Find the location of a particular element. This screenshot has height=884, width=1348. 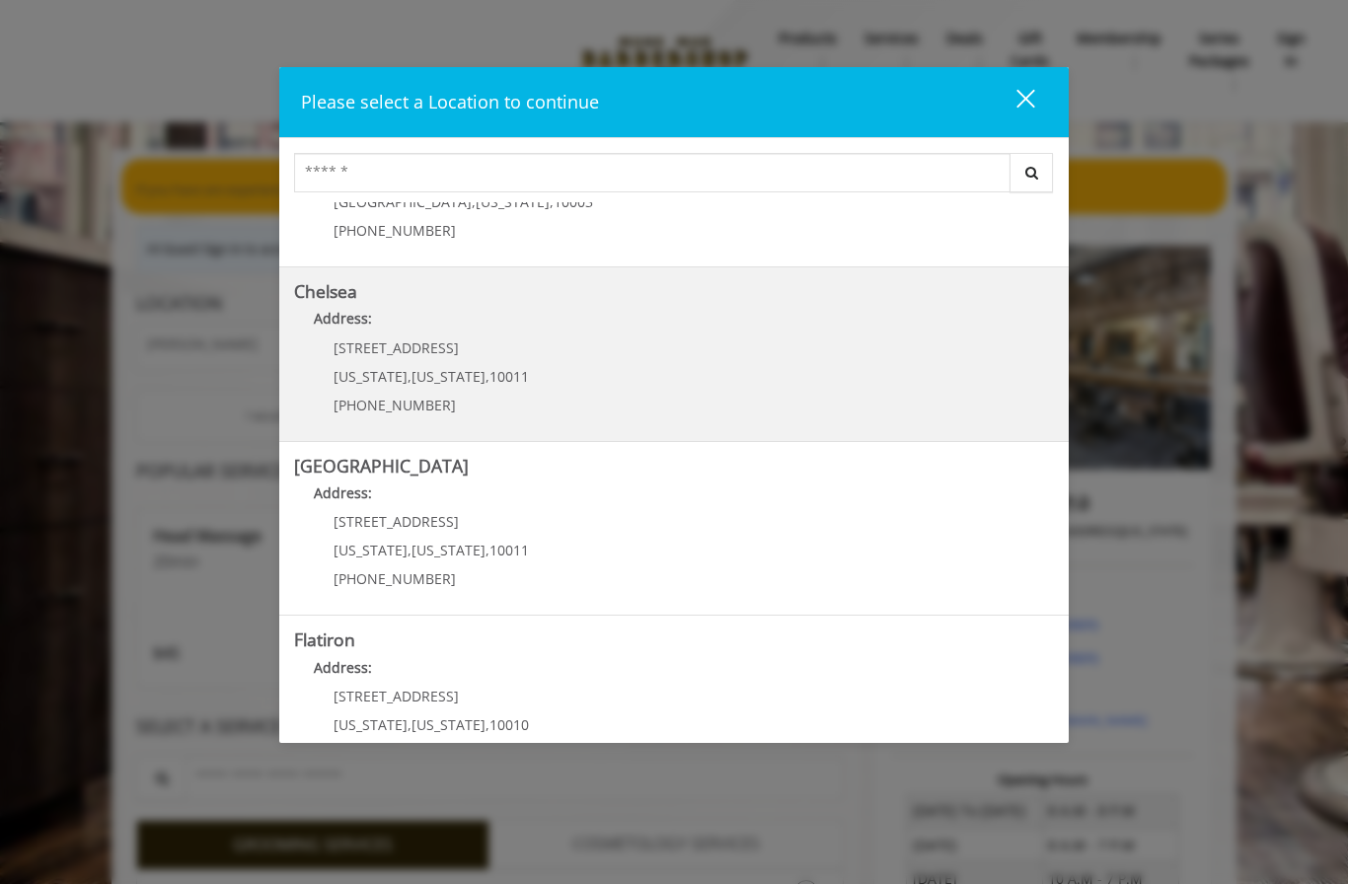

span: Please select a Location to continue is located at coordinates (450, 102).